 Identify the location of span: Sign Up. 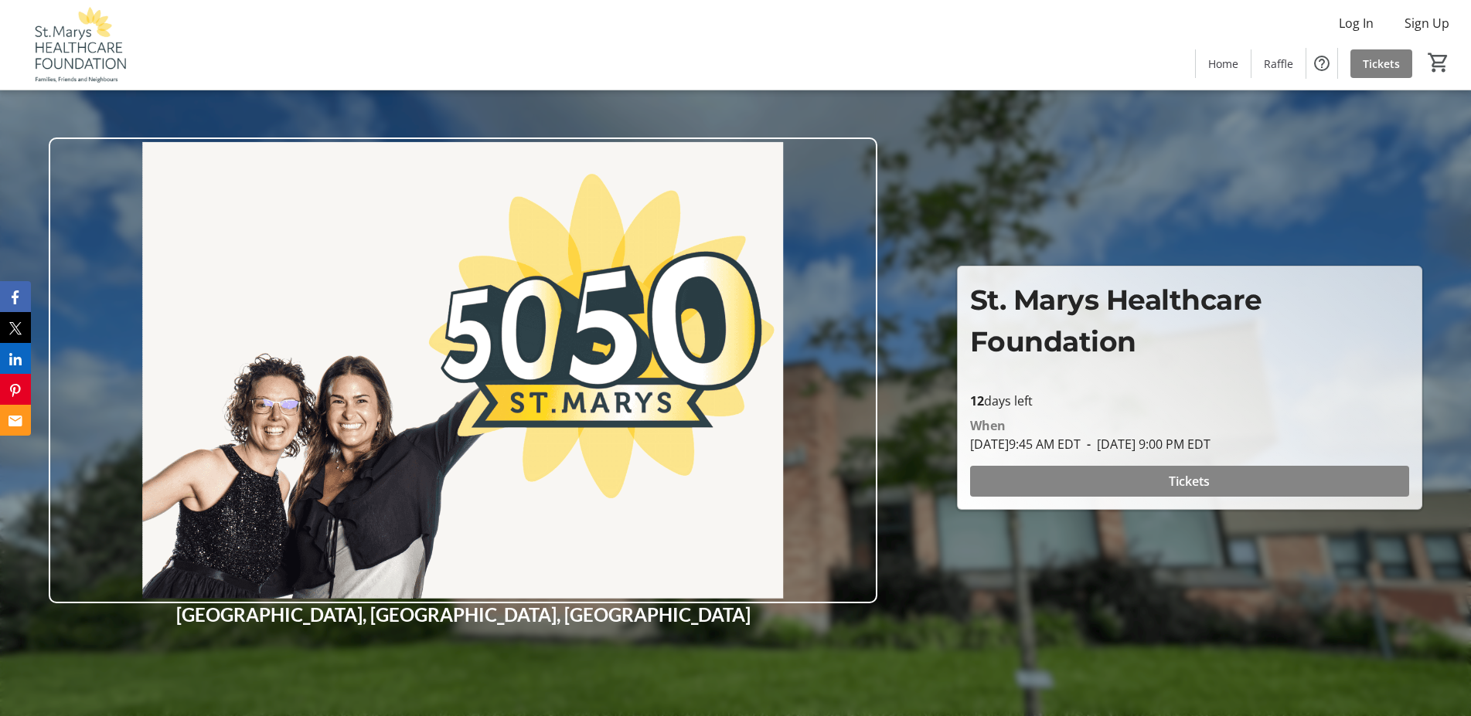
(1427, 23).